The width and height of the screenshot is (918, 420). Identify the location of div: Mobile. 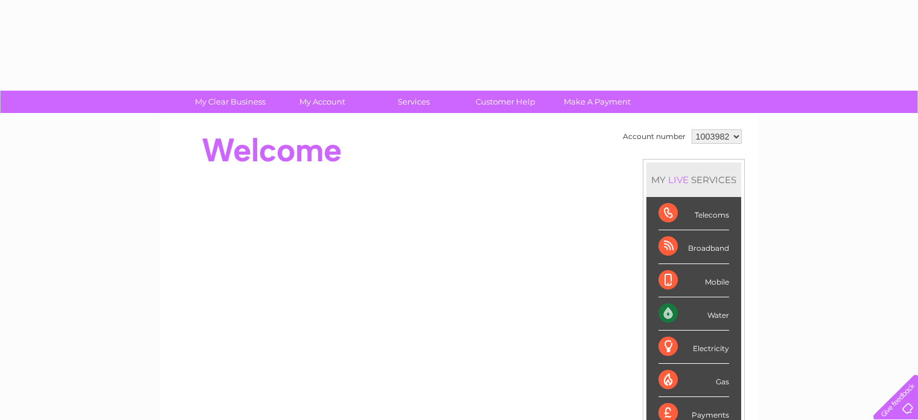
(694, 280).